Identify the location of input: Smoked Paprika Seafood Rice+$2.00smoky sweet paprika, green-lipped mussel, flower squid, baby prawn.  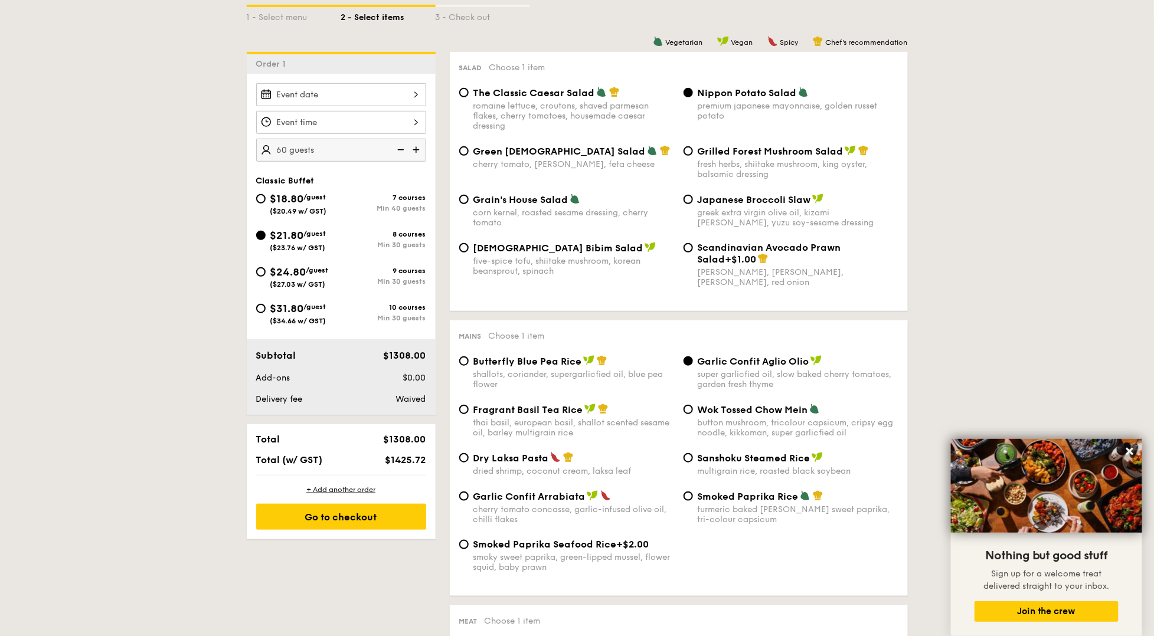
(464, 545).